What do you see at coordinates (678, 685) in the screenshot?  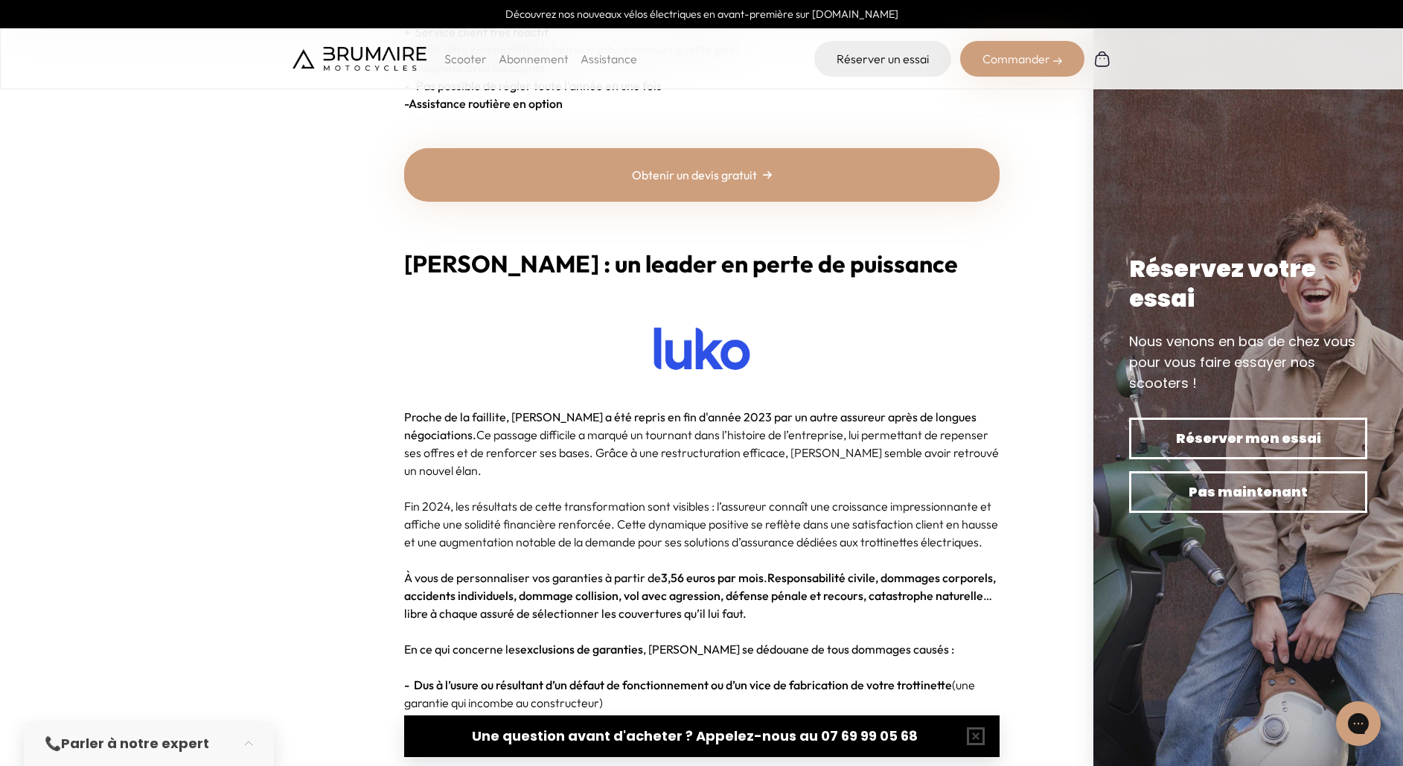 I see `strong: - Dus à l’usure ou résultant d’un défaut de fonctionnement ou d’un vice de fabrication de votre t...` at bounding box center [678, 685].